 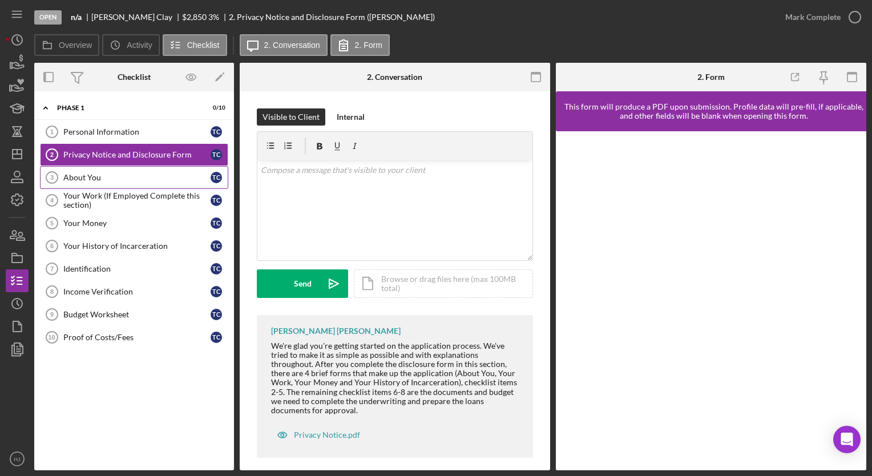 I want to click on a: 3About YouTC, so click(x=134, y=178).